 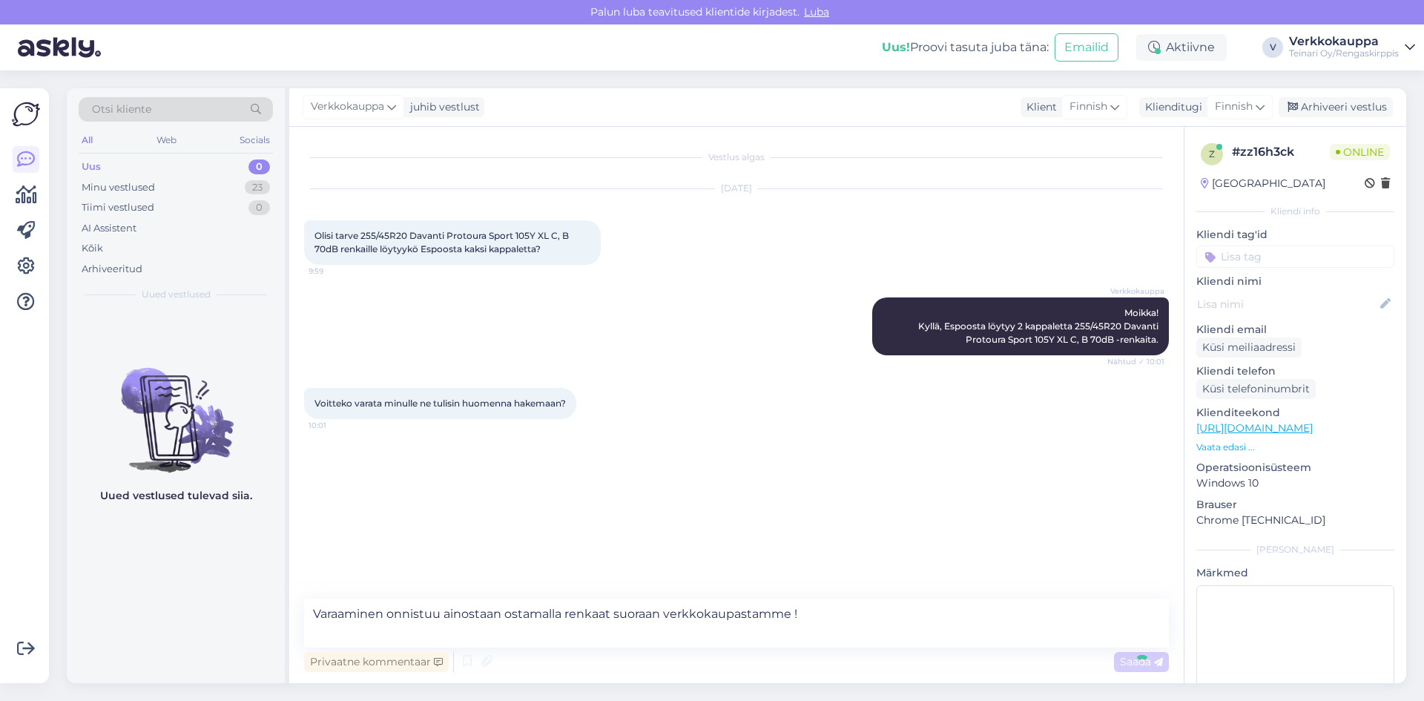 I want to click on div: 23, so click(x=257, y=188).